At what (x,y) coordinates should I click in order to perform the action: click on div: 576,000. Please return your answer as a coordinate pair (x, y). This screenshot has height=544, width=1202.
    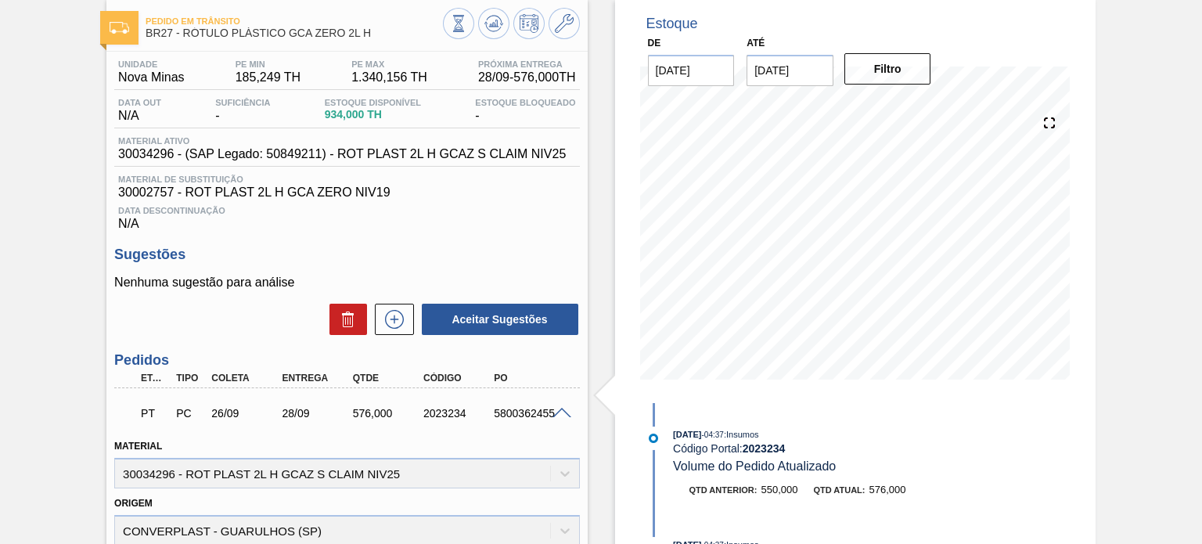
    Looking at the image, I should click on (387, 413).